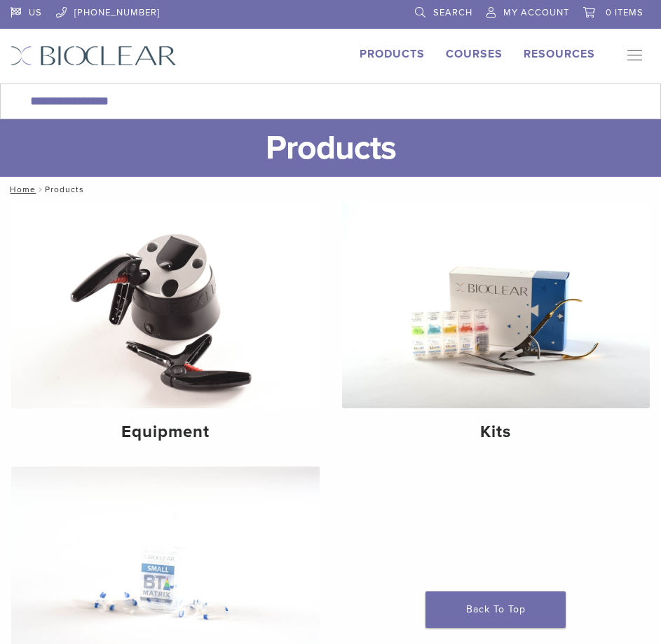 Image resolution: width=661 pixels, height=644 pixels. I want to click on nav: Primary Navigation, so click(633, 56).